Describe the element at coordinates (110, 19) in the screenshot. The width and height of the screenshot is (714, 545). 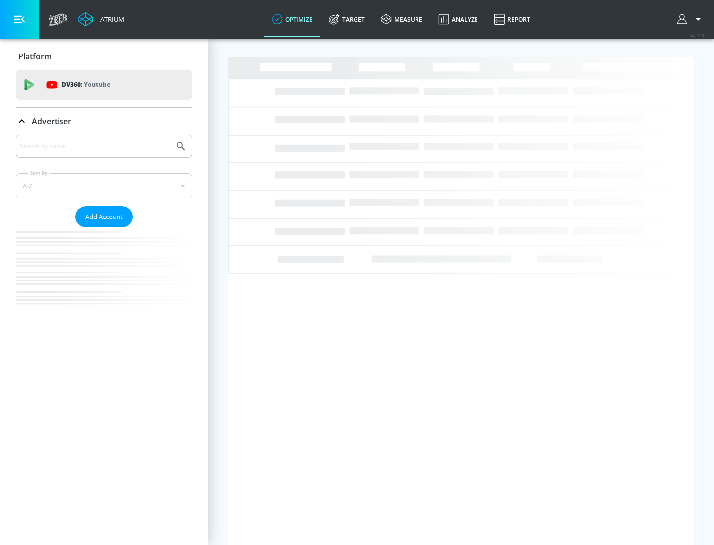
I see `div: Atrium` at that location.